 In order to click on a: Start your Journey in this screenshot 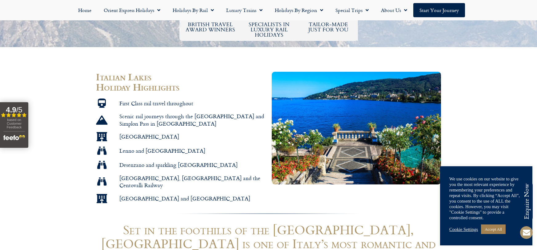, I will do `click(439, 10)`.